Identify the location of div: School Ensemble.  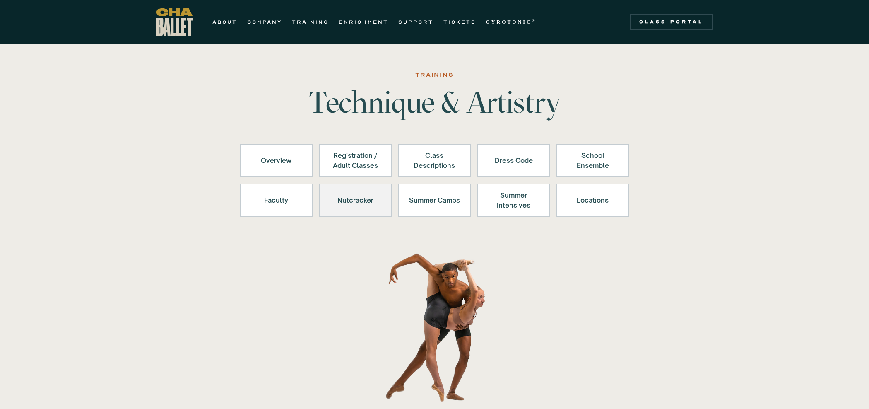
(592, 160).